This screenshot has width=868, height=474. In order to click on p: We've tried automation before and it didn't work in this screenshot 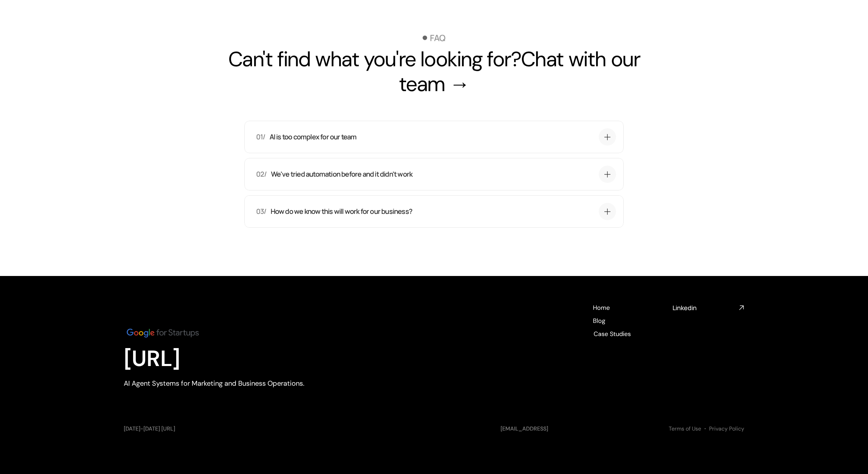, I will do `click(342, 174)`.